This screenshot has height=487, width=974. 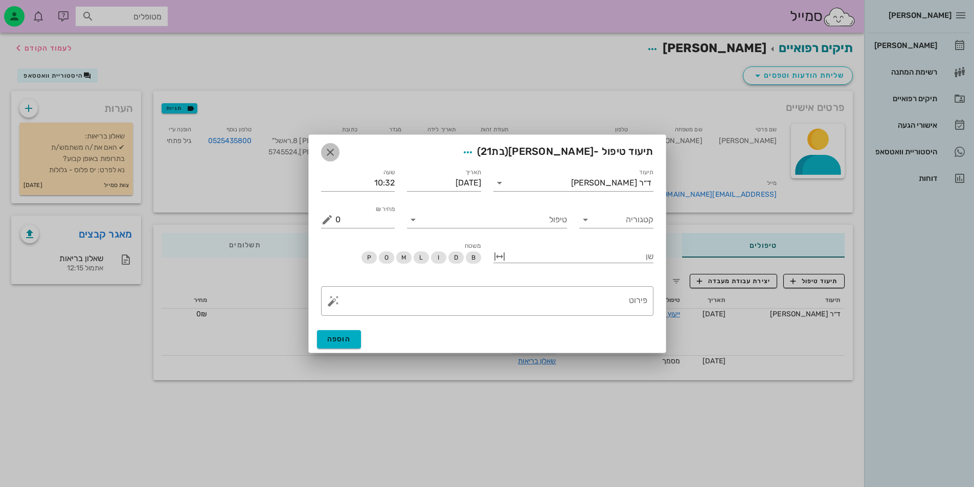 What do you see at coordinates (386, 209) in the screenshot?
I see `label: מחיר ₪` at bounding box center [386, 209].